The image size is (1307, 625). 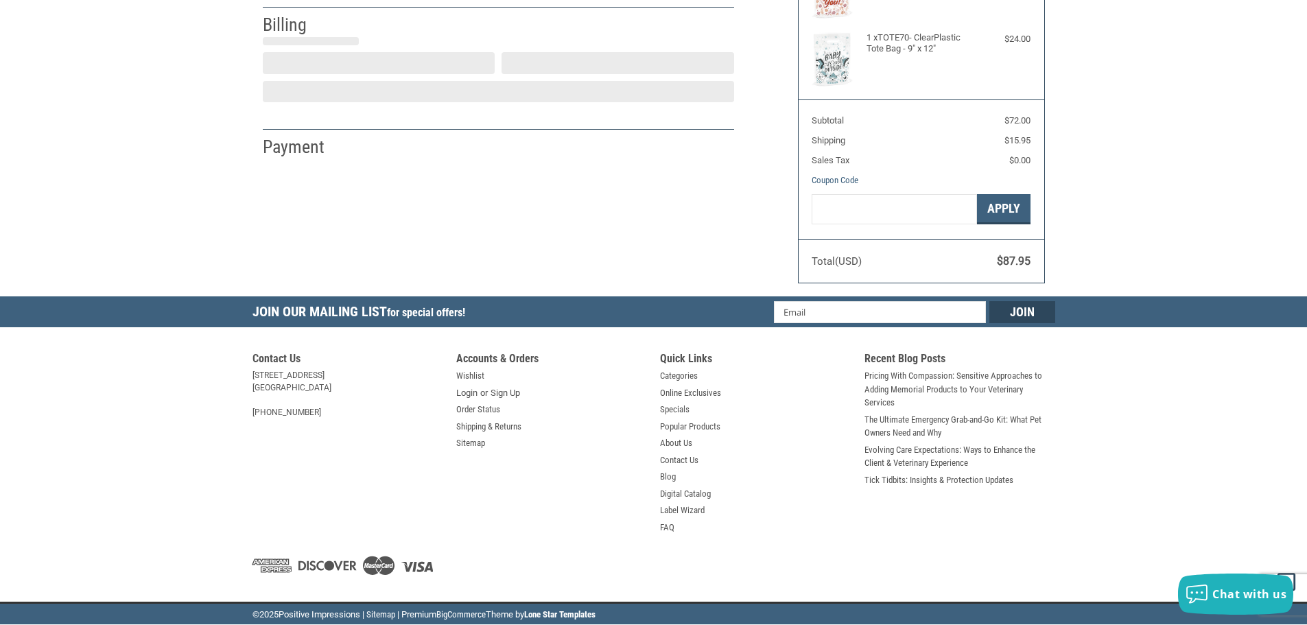 I want to click on a: Evolving Care Expectations: Ways to Enhance the Client & Veterinary Experience, so click(x=960, y=456).